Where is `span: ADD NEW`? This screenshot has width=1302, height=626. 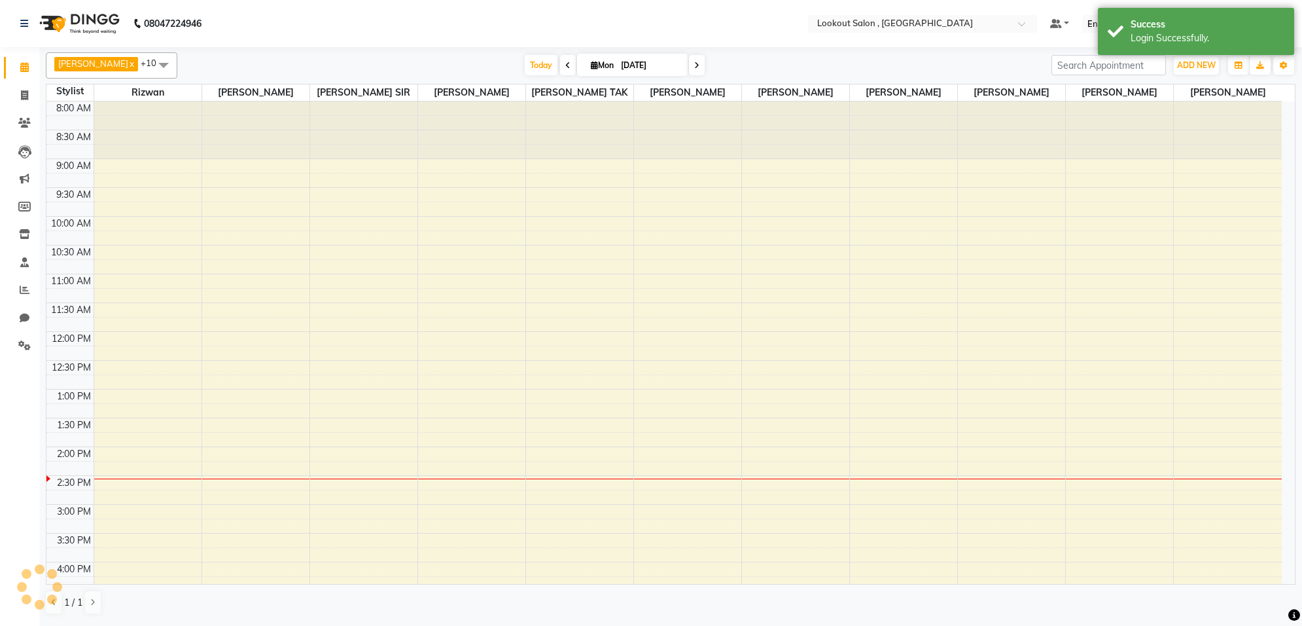 span: ADD NEW is located at coordinates (1196, 65).